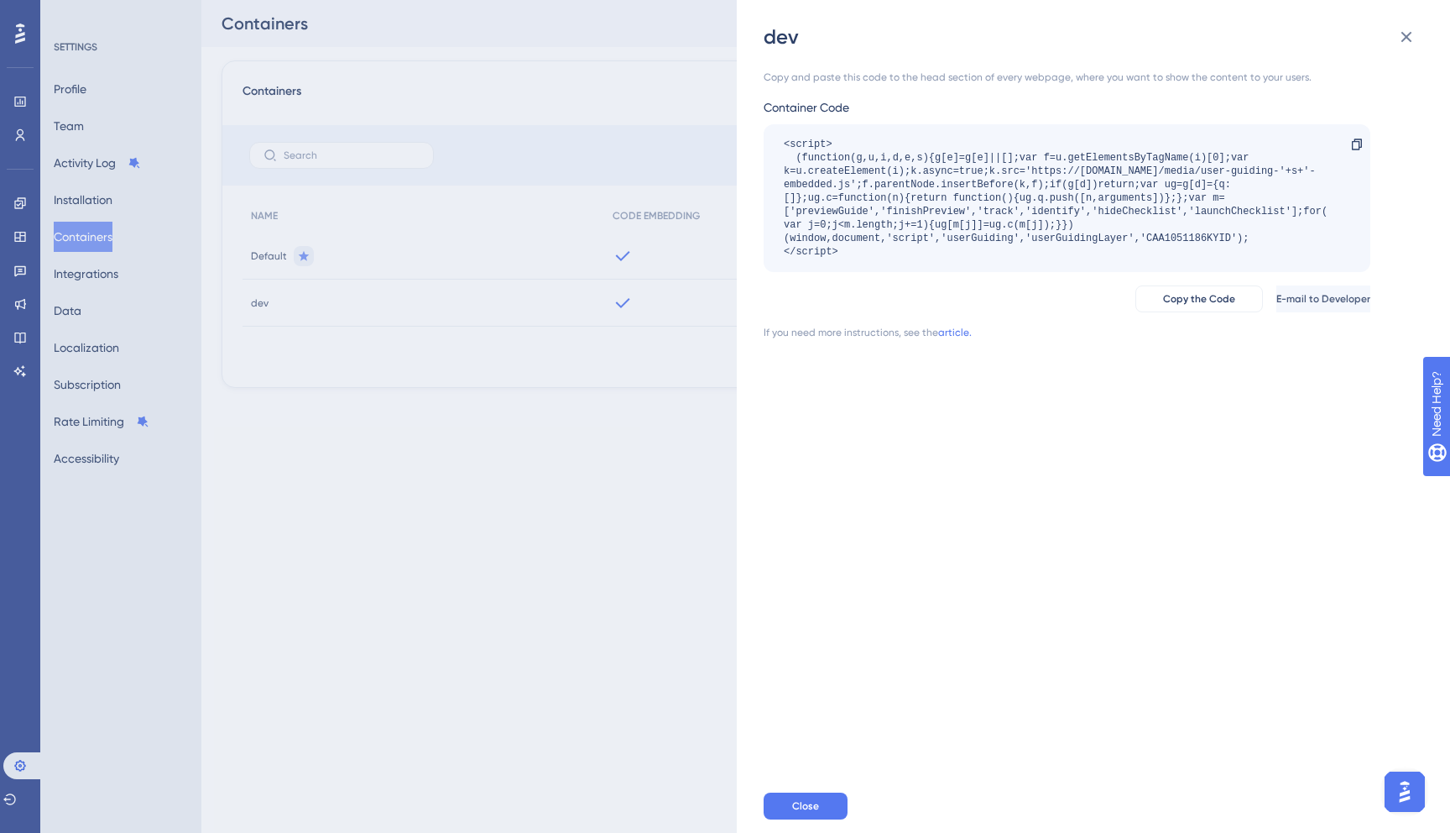  I want to click on span: Close, so click(806, 806).